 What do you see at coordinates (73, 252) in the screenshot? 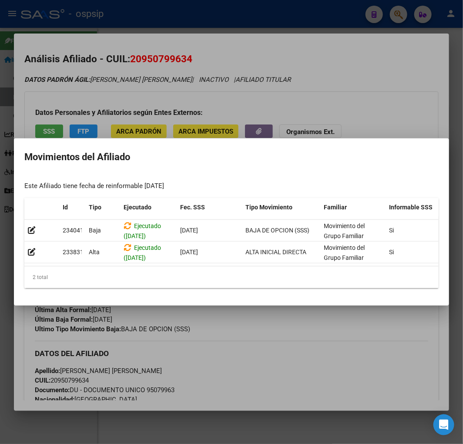
I see `span: 233831` at bounding box center [73, 252].